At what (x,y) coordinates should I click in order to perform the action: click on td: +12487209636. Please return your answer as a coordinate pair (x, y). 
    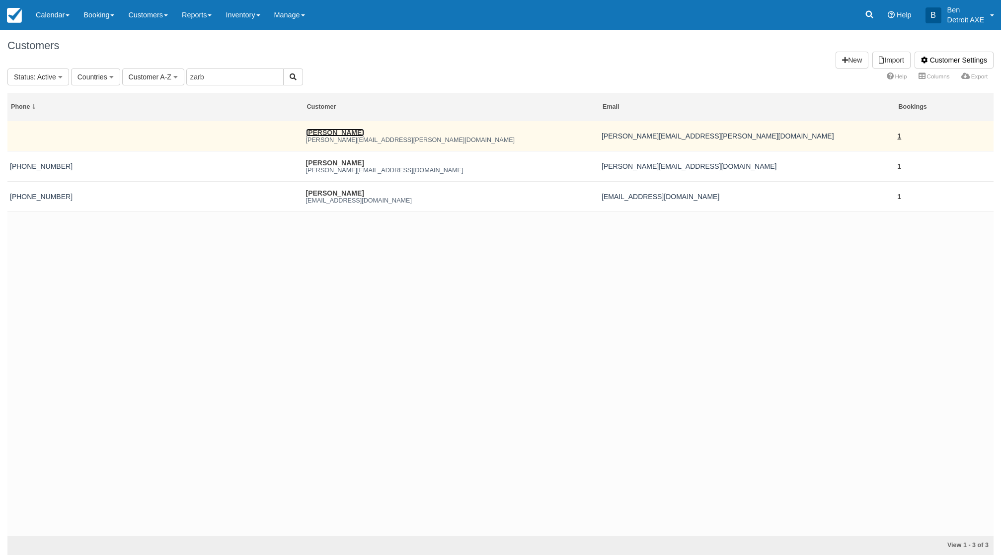
    Looking at the image, I should click on (155, 197).